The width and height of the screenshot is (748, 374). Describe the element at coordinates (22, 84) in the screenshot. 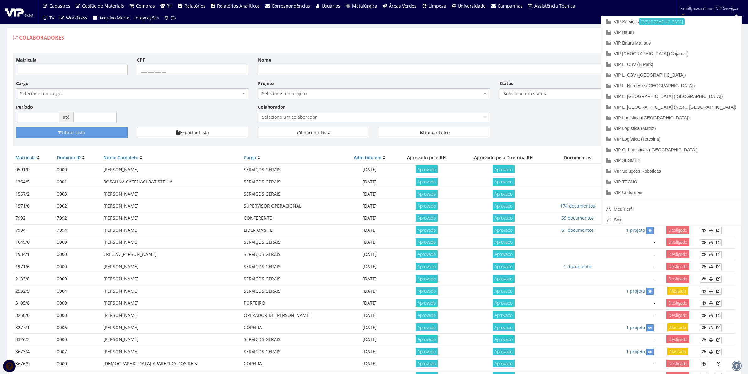

I see `label: Cargo` at that location.